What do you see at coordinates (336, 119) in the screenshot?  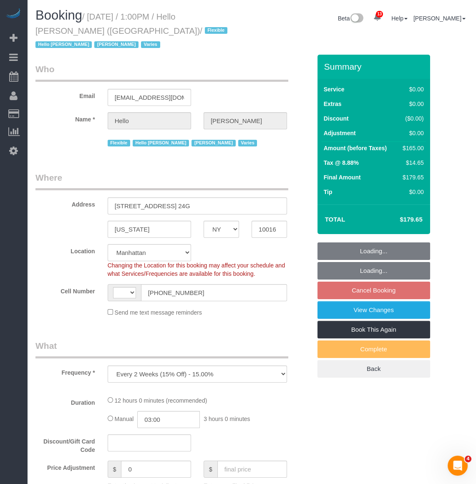 I see `label: Discount` at bounding box center [336, 119].